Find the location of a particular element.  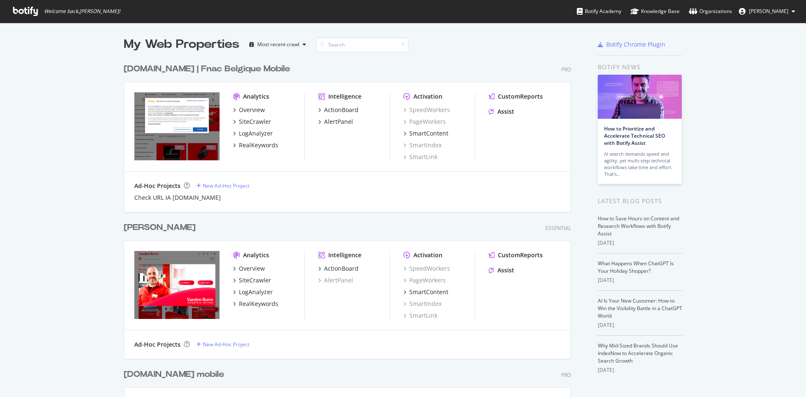

a: SmartLink is located at coordinates (420, 157).